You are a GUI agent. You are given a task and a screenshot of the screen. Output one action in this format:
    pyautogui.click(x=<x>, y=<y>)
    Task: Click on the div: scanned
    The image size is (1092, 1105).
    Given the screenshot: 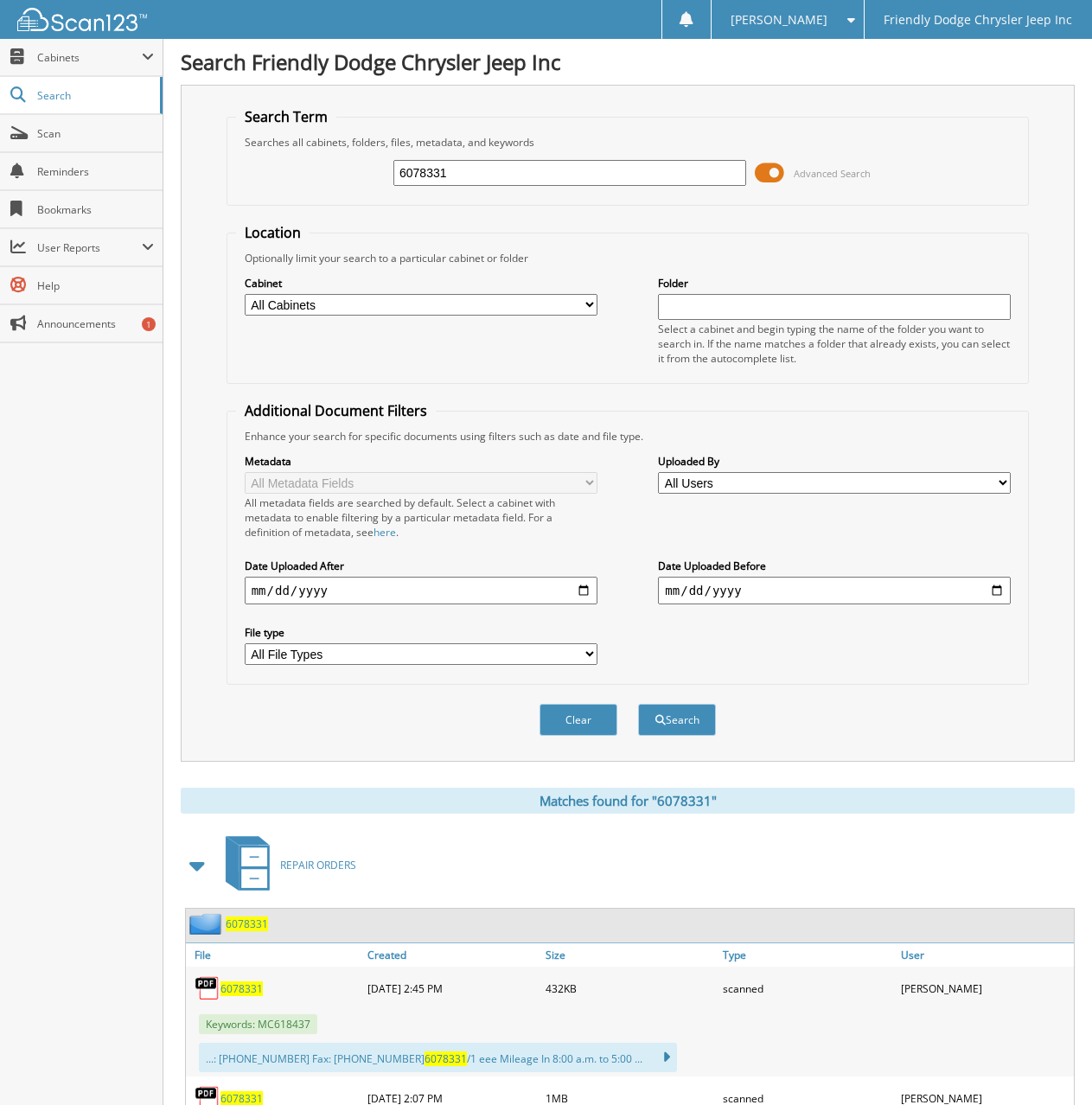 What is the action you would take?
    pyautogui.click(x=806, y=988)
    